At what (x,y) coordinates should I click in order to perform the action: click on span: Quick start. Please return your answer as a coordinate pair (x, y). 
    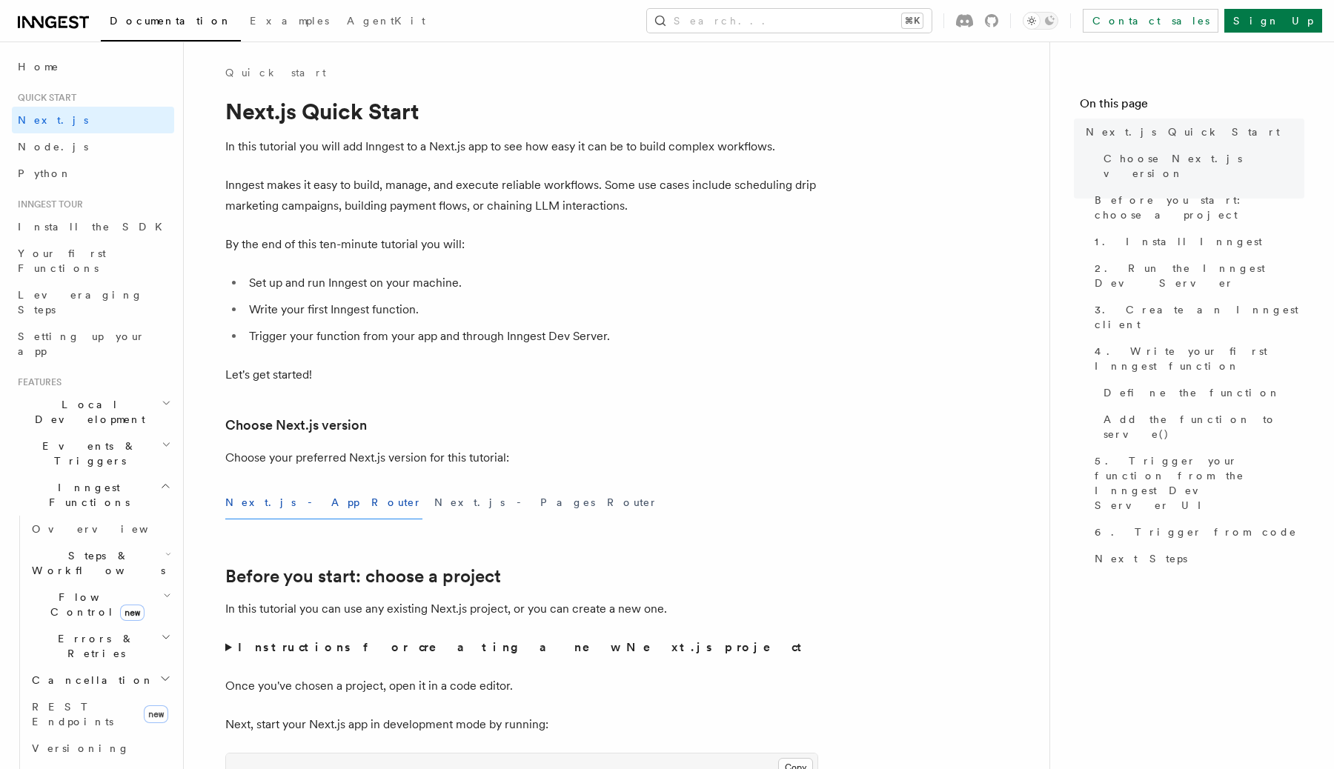
    Looking at the image, I should click on (44, 98).